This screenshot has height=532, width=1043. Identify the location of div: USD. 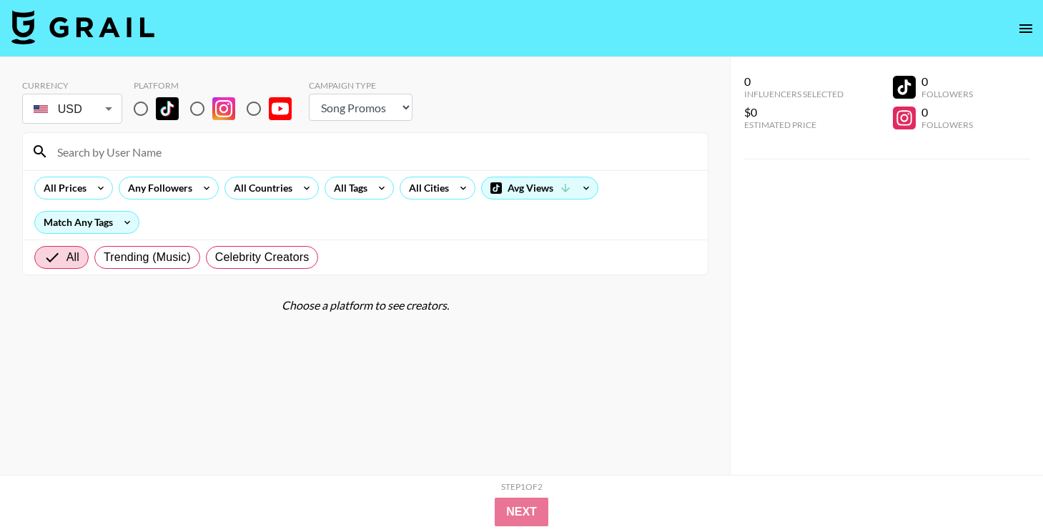
(72, 109).